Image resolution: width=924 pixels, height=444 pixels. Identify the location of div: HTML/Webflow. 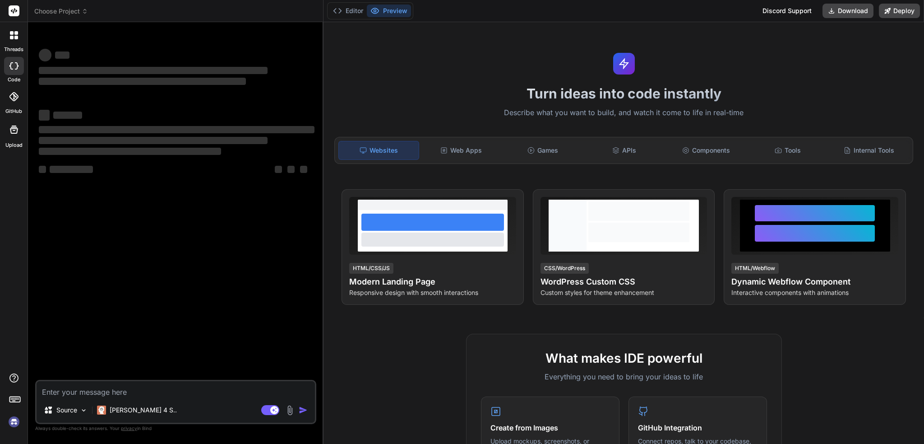
(755, 268).